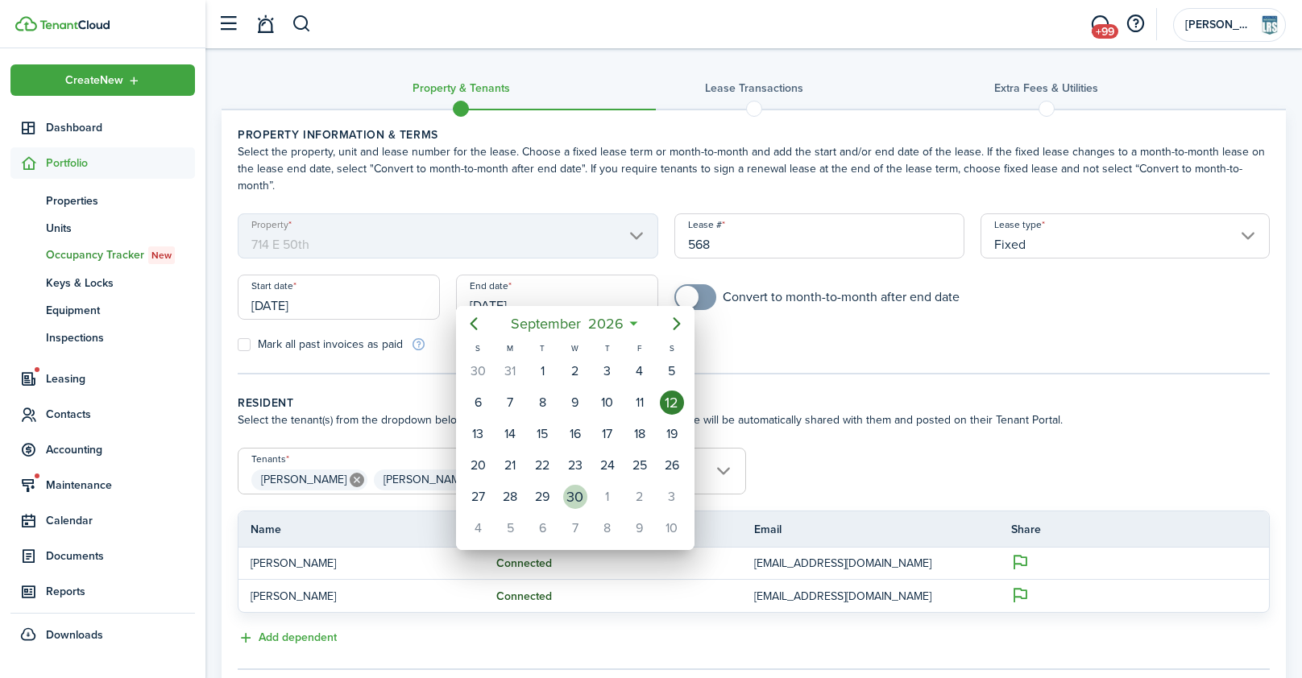  What do you see at coordinates (607, 434) in the screenshot?
I see `div: Thursday, September 17, 2026` at bounding box center [607, 434].